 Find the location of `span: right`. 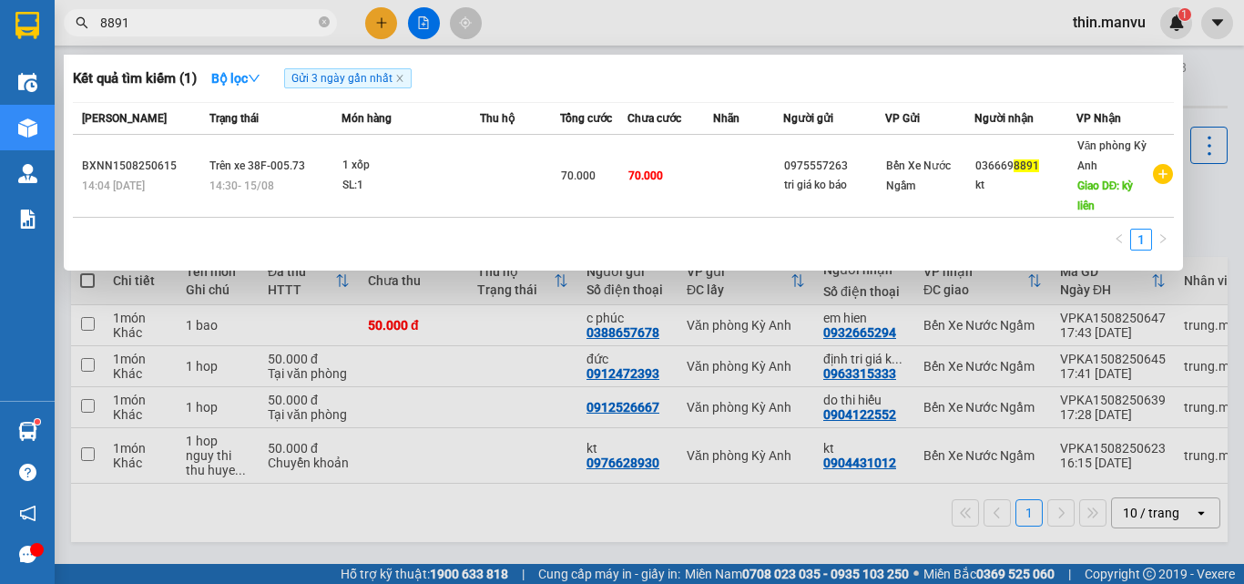

span: right is located at coordinates (1163, 239).